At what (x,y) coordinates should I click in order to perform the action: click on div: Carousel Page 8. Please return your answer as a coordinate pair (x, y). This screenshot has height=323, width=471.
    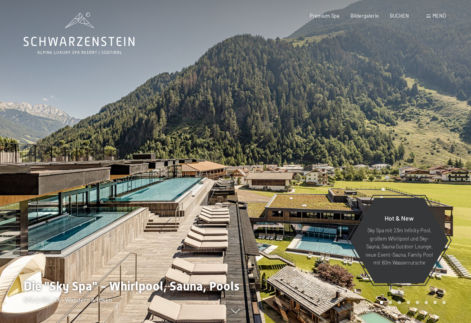
    Looking at the image, I should click on (444, 302).